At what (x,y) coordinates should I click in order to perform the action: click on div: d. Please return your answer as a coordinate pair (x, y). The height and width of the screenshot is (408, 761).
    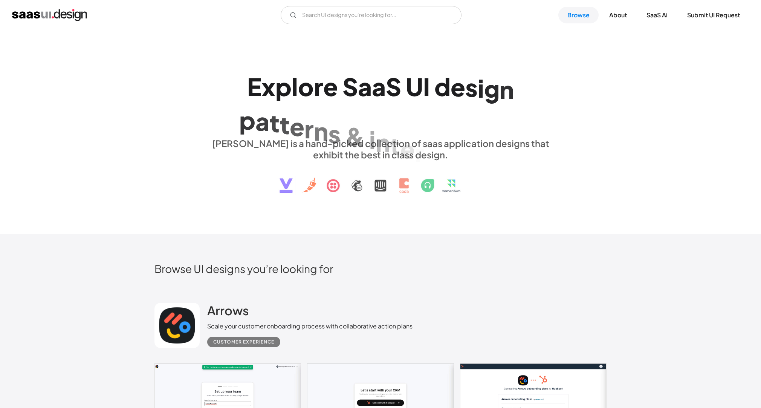
    Looking at the image, I should click on (442, 86).